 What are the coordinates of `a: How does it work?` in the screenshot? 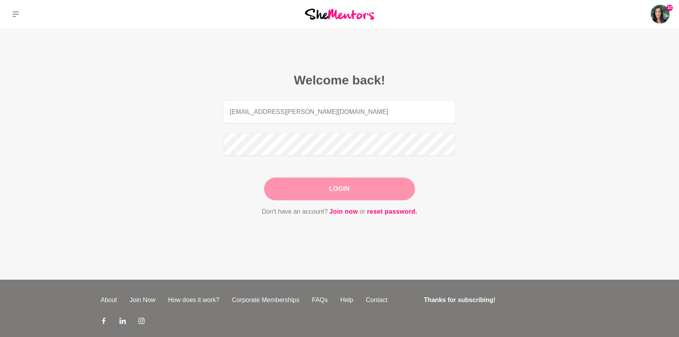 It's located at (194, 300).